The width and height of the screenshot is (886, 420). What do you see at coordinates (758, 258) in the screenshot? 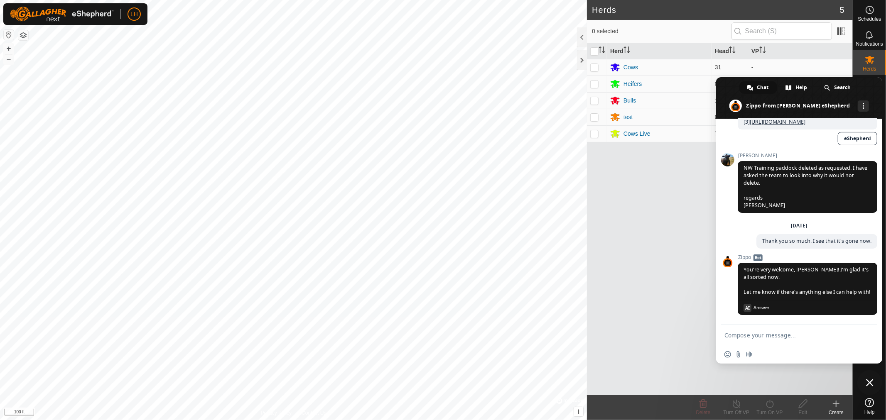
I see `span: Bot` at bounding box center [758, 258].